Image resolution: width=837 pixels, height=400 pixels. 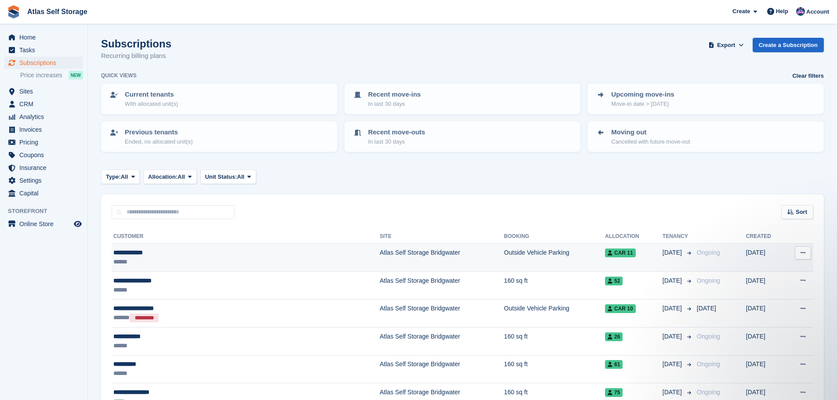 What do you see at coordinates (78, 224) in the screenshot?
I see `a: Preview store` at bounding box center [78, 224].